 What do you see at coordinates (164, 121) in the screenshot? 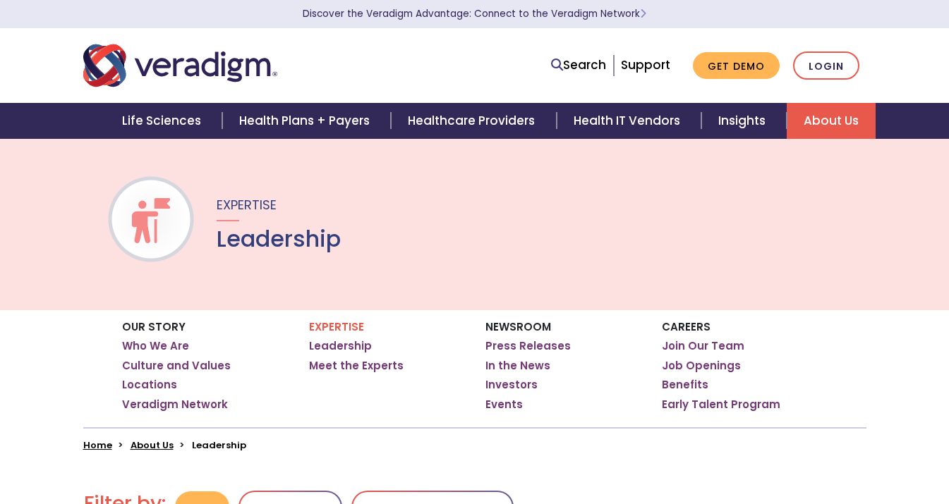
I see `a: Life Sciences` at bounding box center [164, 121].